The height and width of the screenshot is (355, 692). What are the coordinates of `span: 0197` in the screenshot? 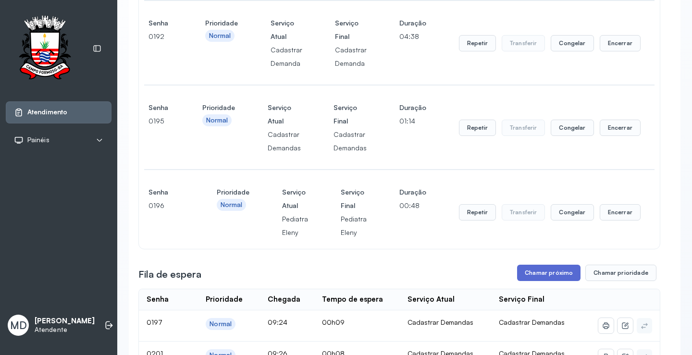 It's located at (154, 322).